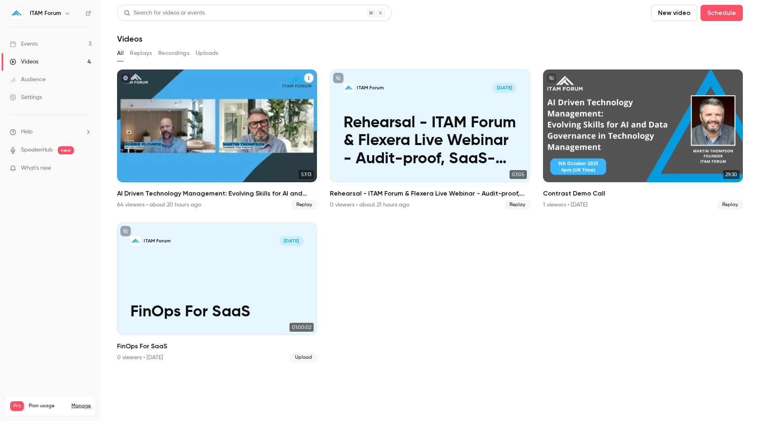 The height and width of the screenshot is (421, 759). What do you see at coordinates (217, 139) in the screenshot?
I see `a: 57:13AI Driven Technology Management: Evolving Skills for AI and Data Governance in Technology Ma...` at bounding box center [217, 139].